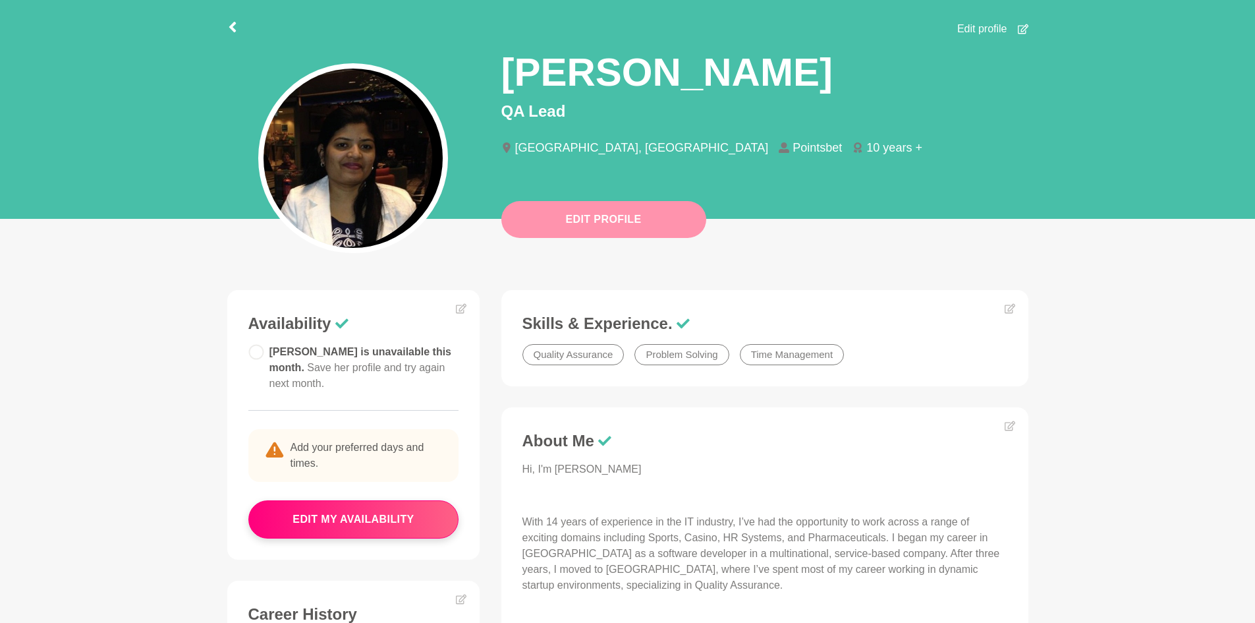 This screenshot has height=623, width=1255. Describe the element at coordinates (354, 455) in the screenshot. I see `p: Add your preferred days and times.` at that location.